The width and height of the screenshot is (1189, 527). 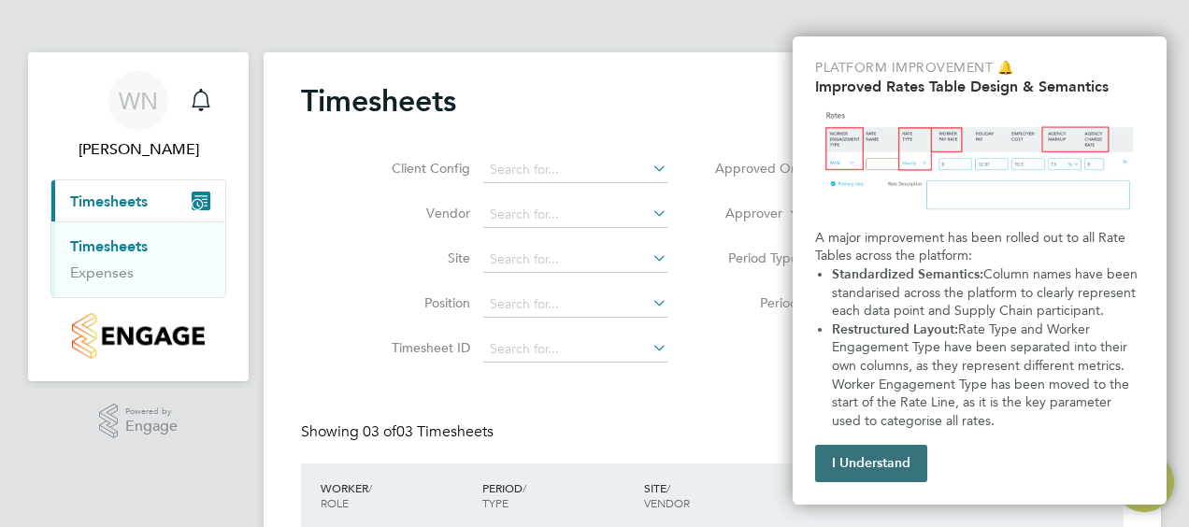 I want to click on span: VENDOR, so click(x=666, y=503).